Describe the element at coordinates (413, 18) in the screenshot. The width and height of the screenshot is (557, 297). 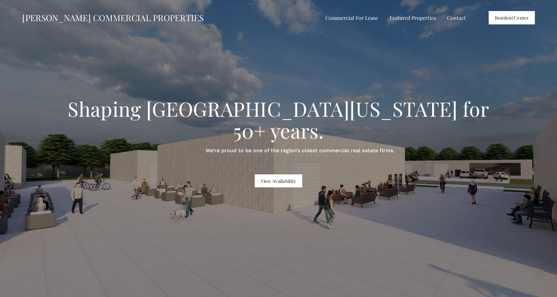
I see `span: Featured Properties` at that location.